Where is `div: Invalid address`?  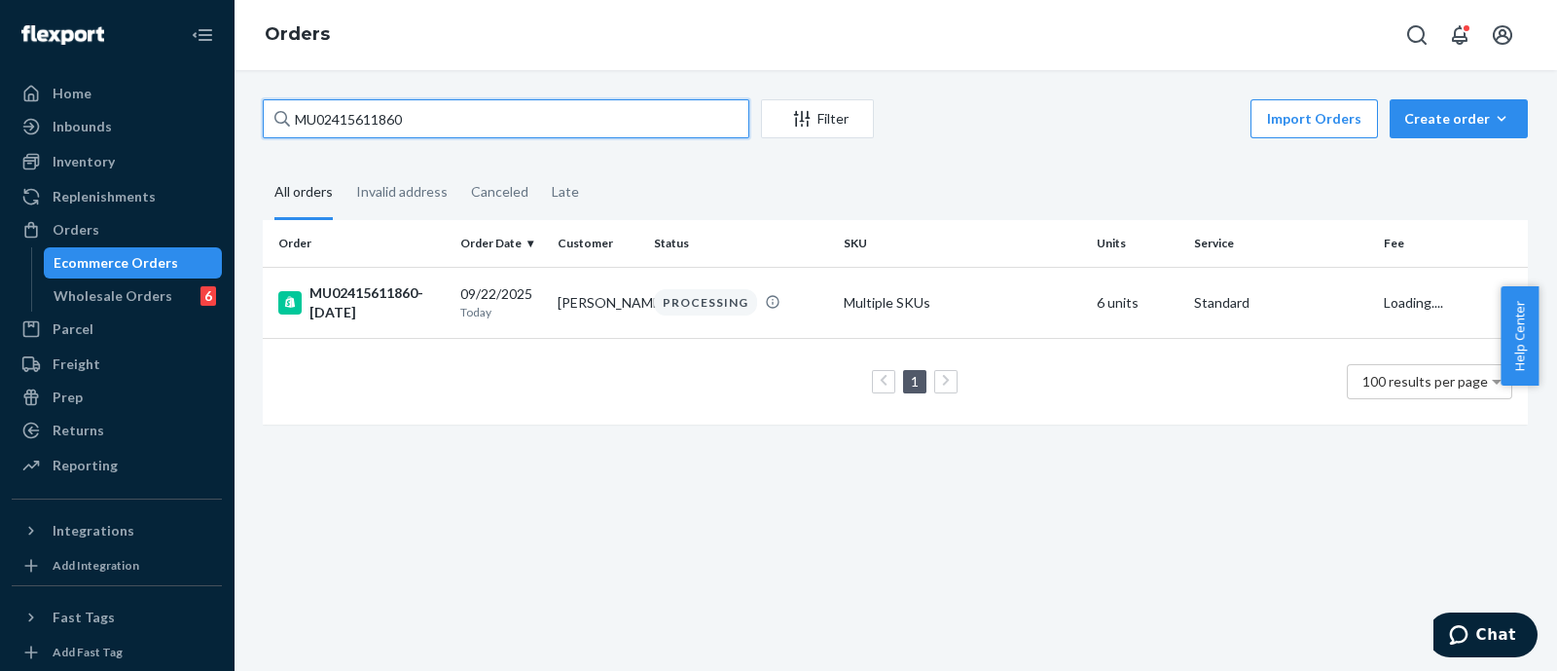 div: Invalid address is located at coordinates (402, 192).